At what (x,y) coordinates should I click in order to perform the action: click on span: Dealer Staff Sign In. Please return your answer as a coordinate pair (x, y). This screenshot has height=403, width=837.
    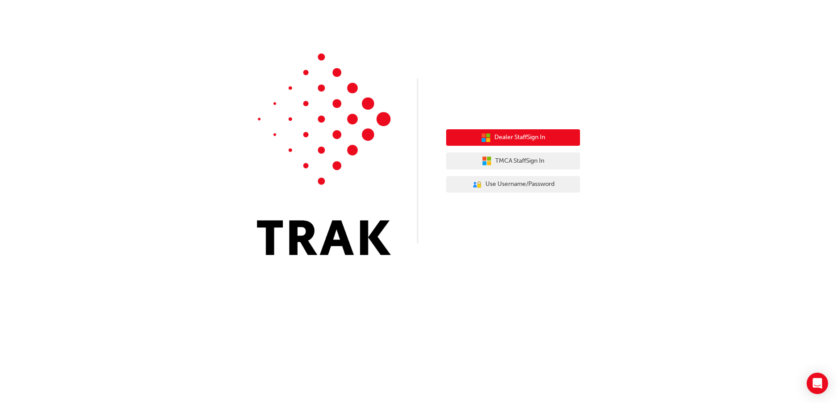
    Looking at the image, I should click on (520, 137).